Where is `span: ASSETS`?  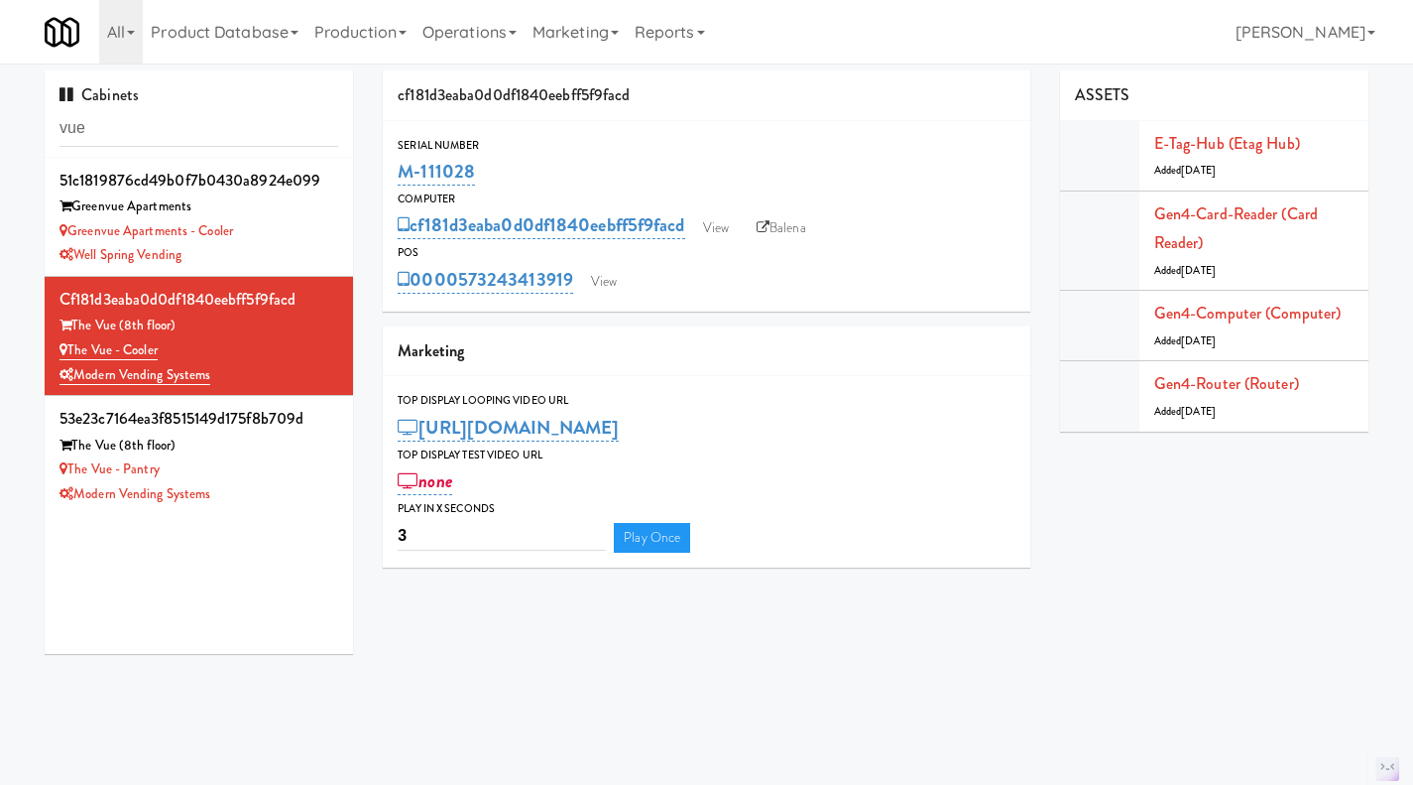 span: ASSETS is located at coordinates (1103, 94).